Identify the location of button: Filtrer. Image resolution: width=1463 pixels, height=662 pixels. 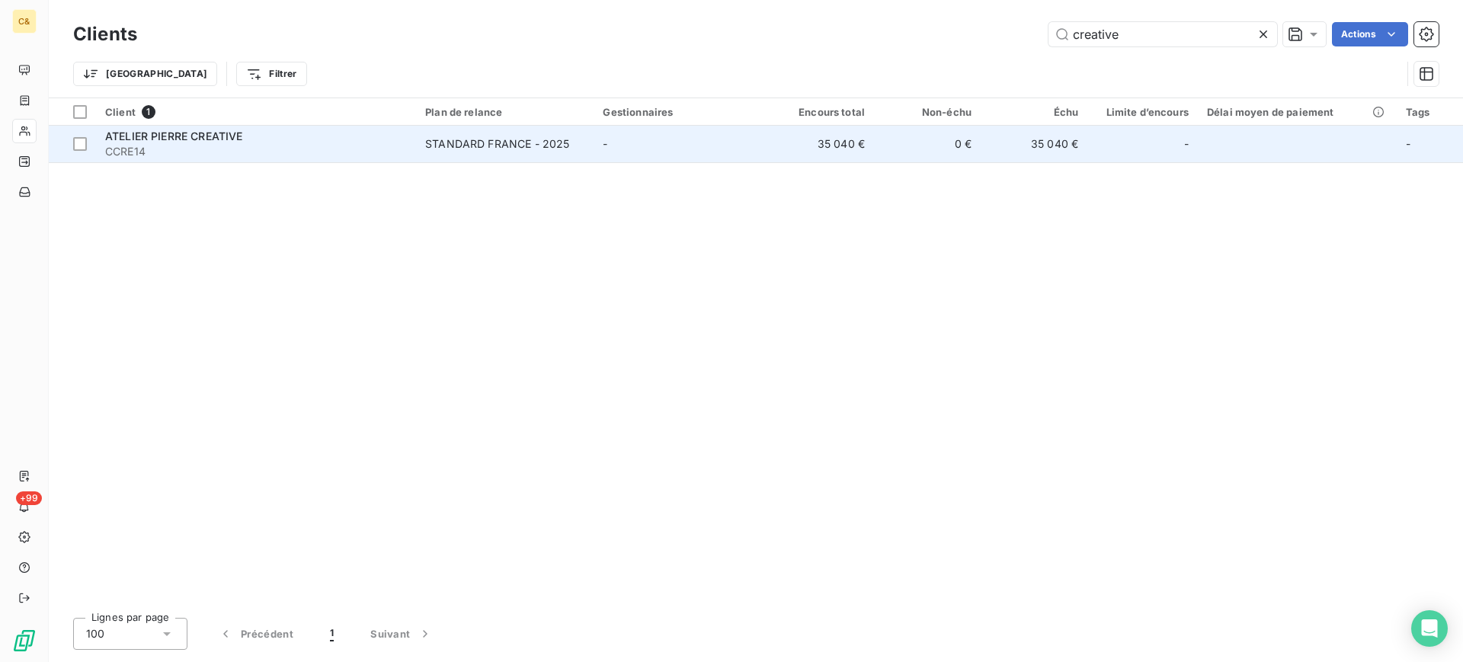
(271, 74).